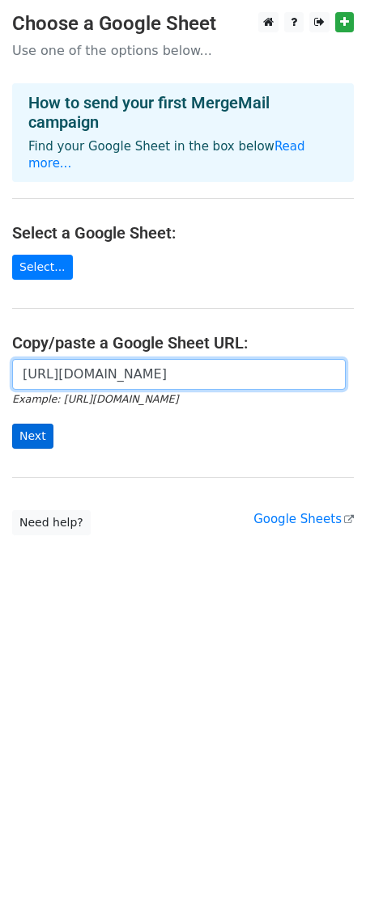 The width and height of the screenshot is (366, 912). What do you see at coordinates (179, 374) in the screenshot?
I see `input: Paste your Google Sheet URL here` at bounding box center [179, 374].